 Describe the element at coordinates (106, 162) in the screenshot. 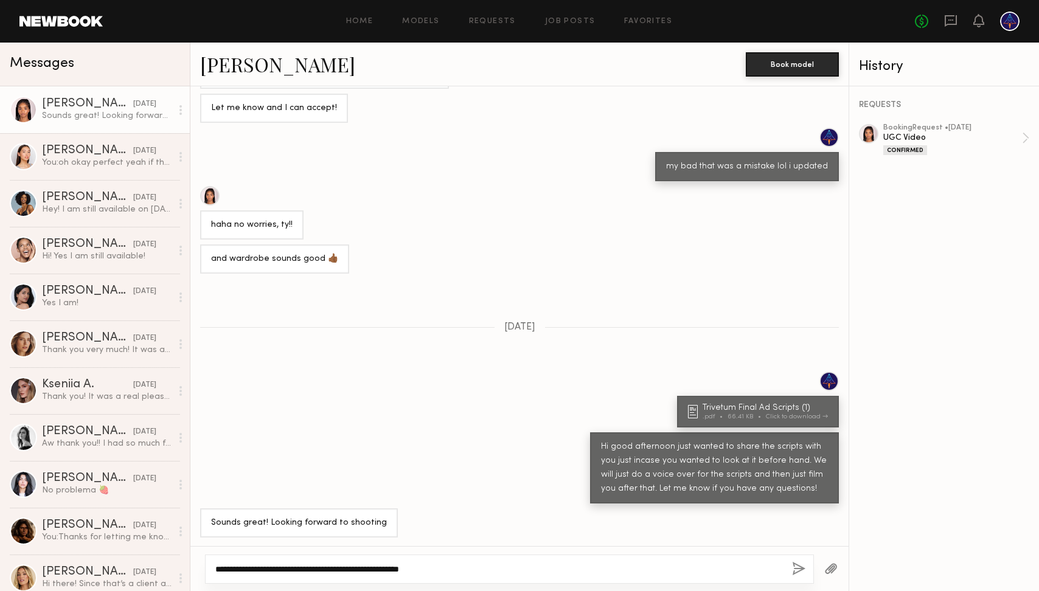

I see `div: You: oh okay perfect yeah if they are still good then you wont need to do them then appreciate you!` at that location.